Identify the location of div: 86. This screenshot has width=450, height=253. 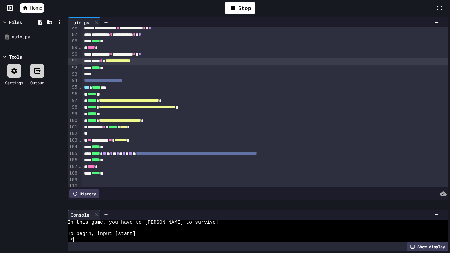
(73, 28).